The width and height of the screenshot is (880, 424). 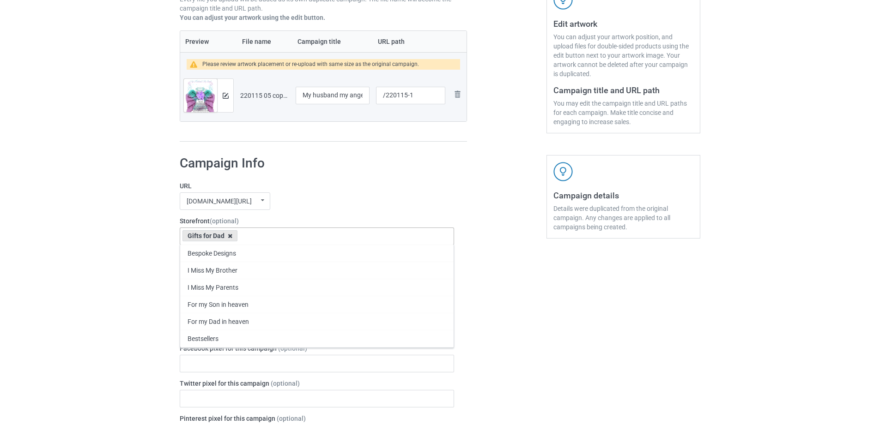 What do you see at coordinates (317, 163) in the screenshot?
I see `h1: Campaign Info` at bounding box center [317, 163].